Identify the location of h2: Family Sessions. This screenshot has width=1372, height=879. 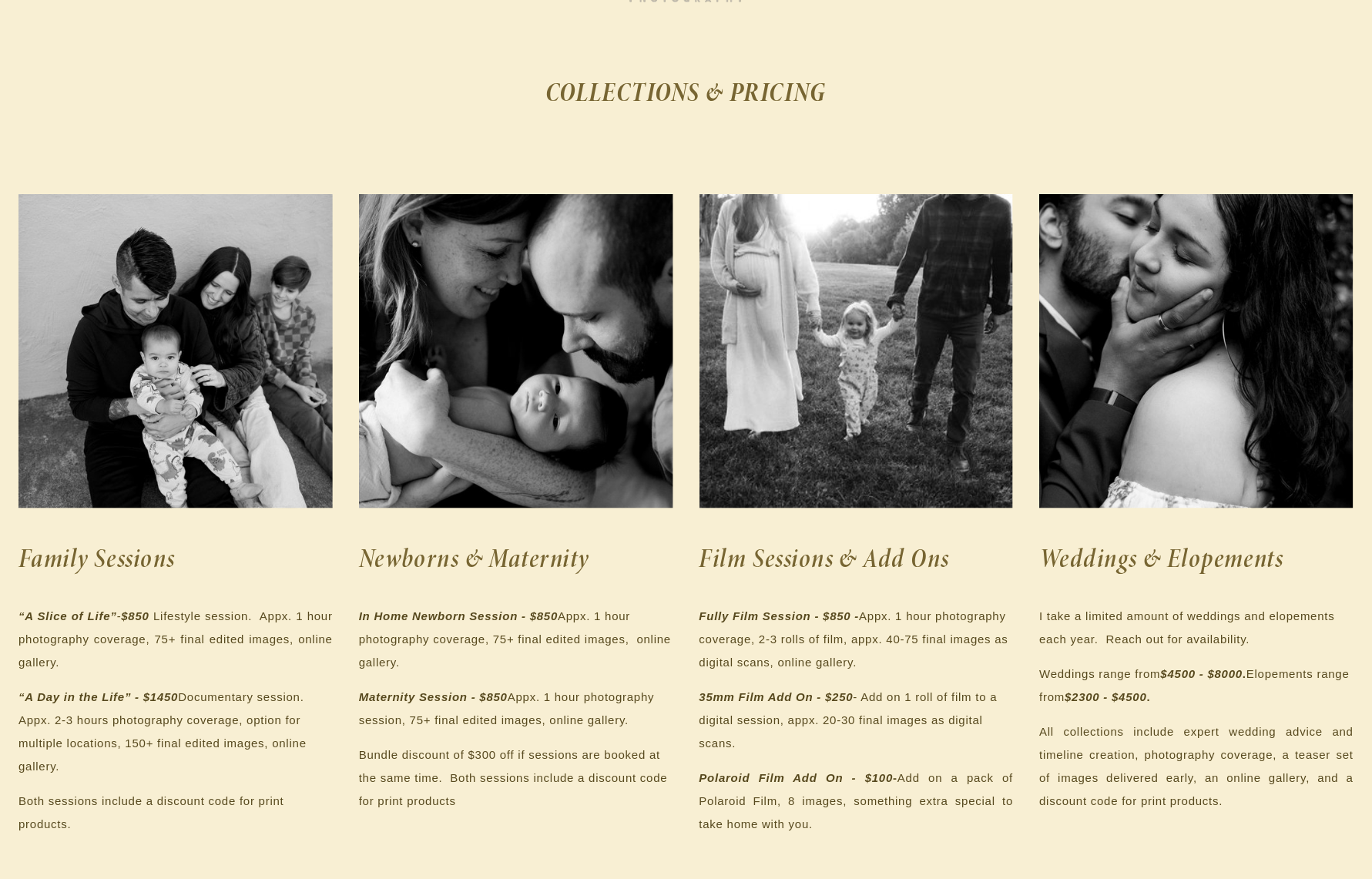
(176, 557).